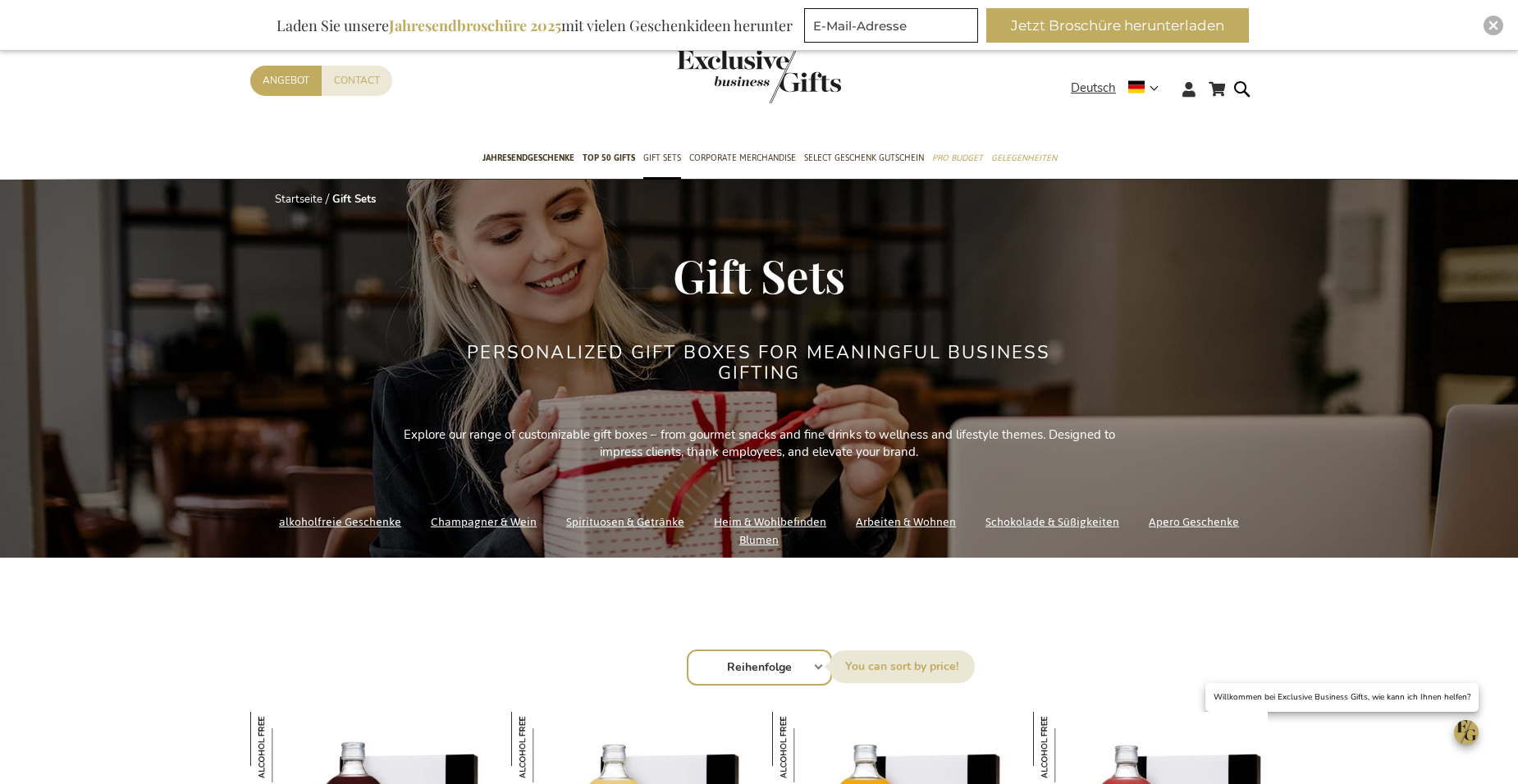 Image resolution: width=1518 pixels, height=784 pixels. Describe the element at coordinates (759, 76) in the screenshot. I see `img: Exclusive Business gifts logo` at that location.